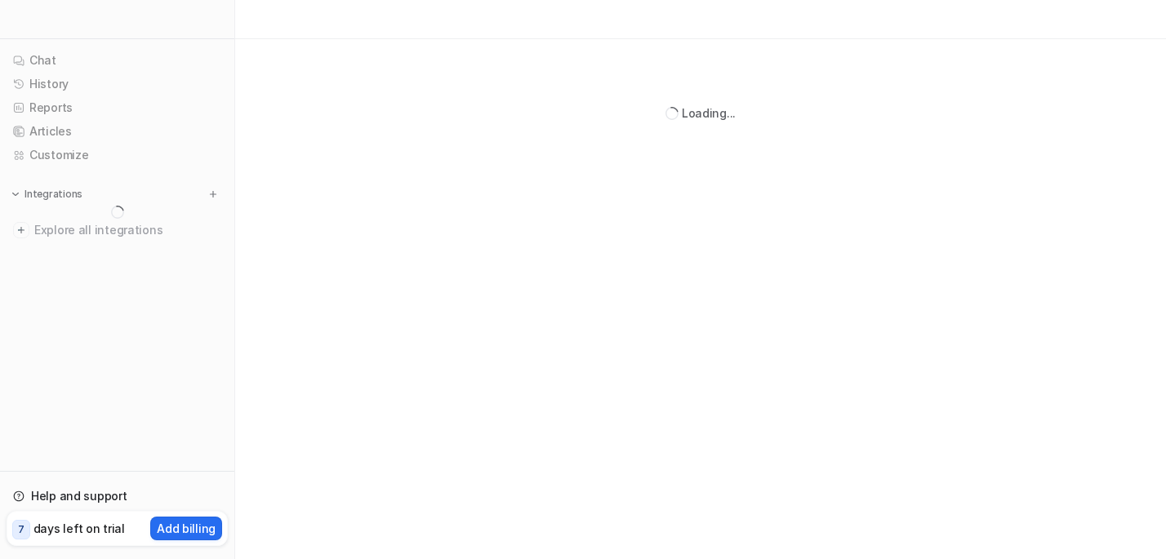 This screenshot has height=559, width=1166. I want to click on p: Integrations, so click(53, 194).